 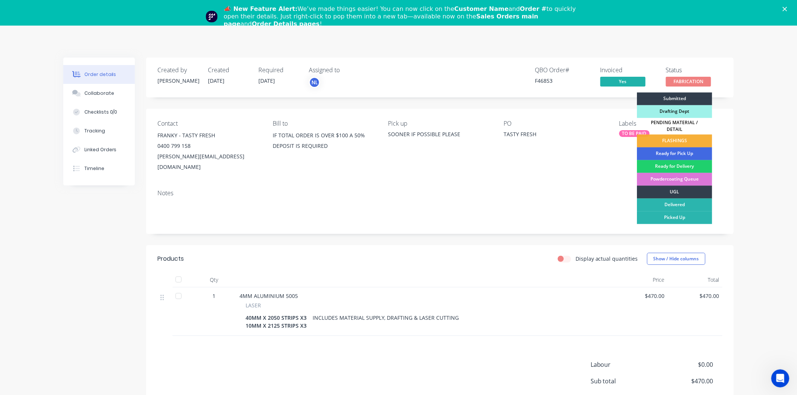 What do you see at coordinates (440, 134) in the screenshot?
I see `div: SOONER IF POSSIBLE PLEASE` at bounding box center [440, 134].